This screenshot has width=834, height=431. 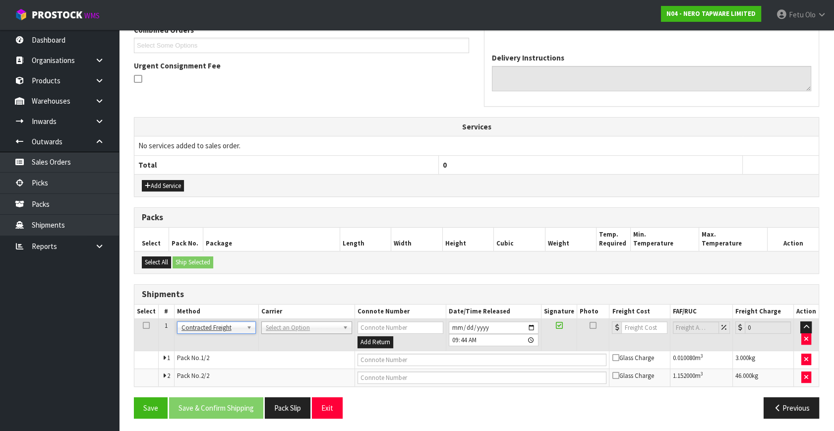 I want to click on span: Contracted Freight, so click(x=212, y=328).